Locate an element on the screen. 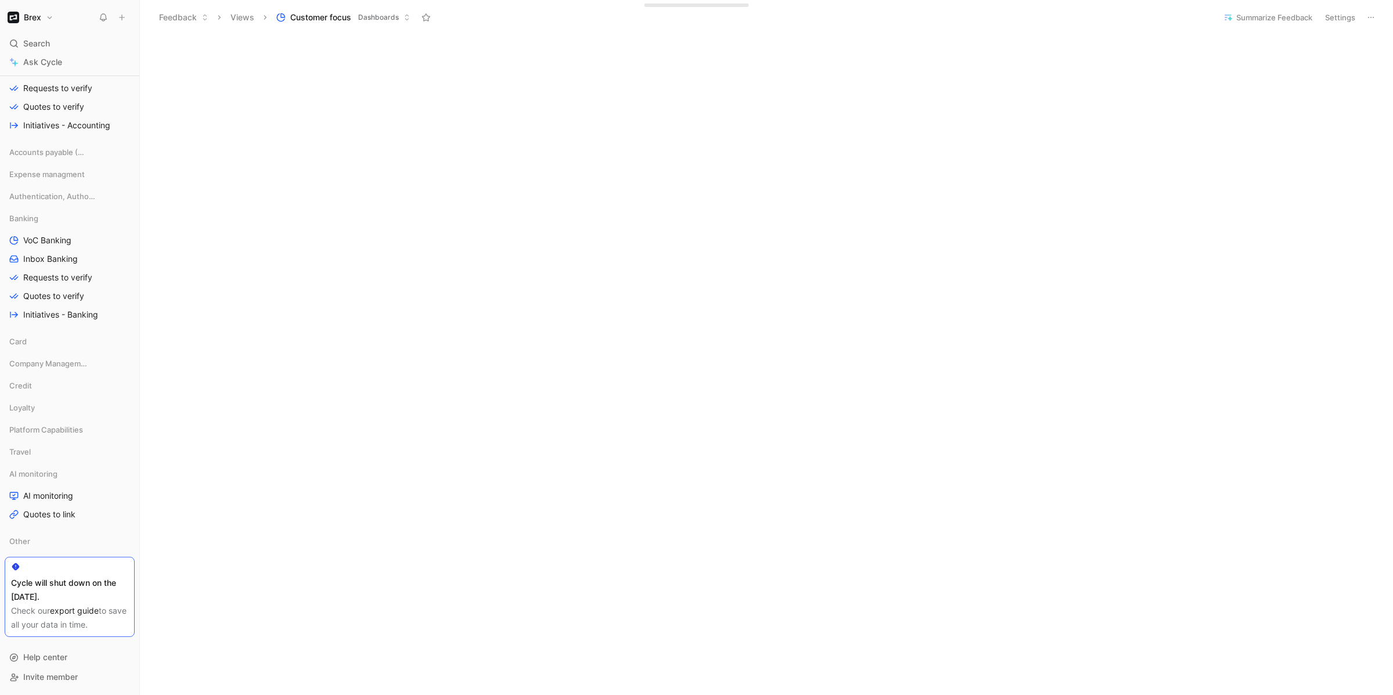 The image size is (1393, 695). div: AI monitoringAI monitoringQuotes to link is located at coordinates (70, 494).